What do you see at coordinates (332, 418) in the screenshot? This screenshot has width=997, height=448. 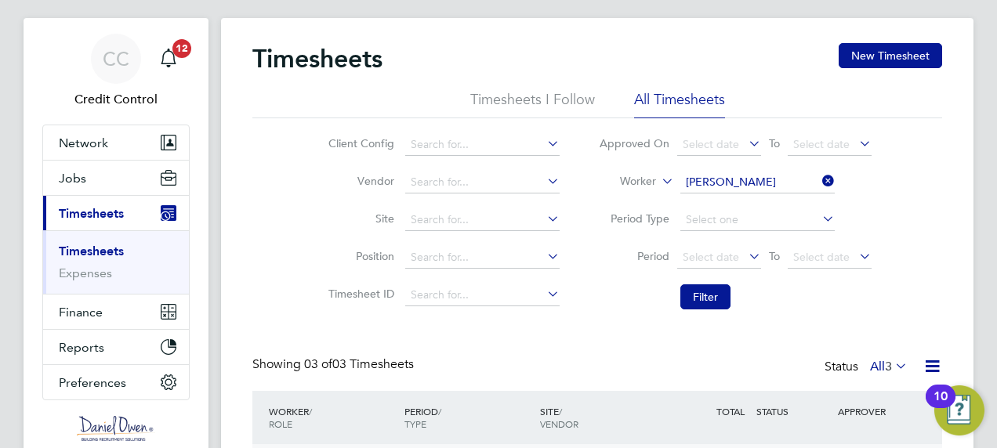 I see `div: WORKER` at bounding box center [332, 418].